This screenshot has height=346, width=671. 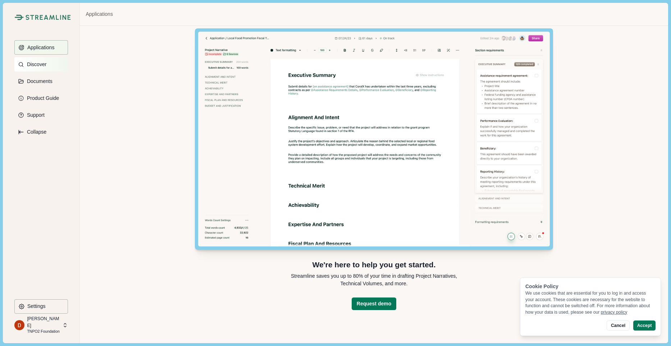 I want to click on div: We use cookies that are essential for you to log in and access your account. These cookies are ne..., so click(x=591, y=303).